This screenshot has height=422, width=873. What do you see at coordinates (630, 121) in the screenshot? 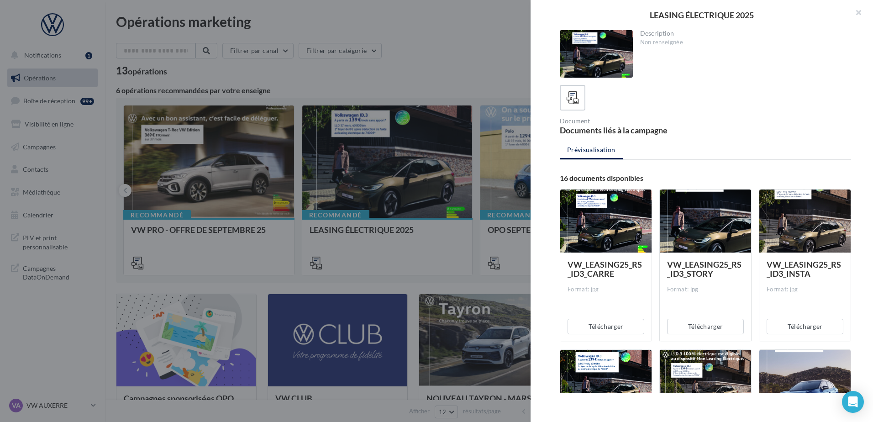
I see `div: Document` at bounding box center [630, 121].